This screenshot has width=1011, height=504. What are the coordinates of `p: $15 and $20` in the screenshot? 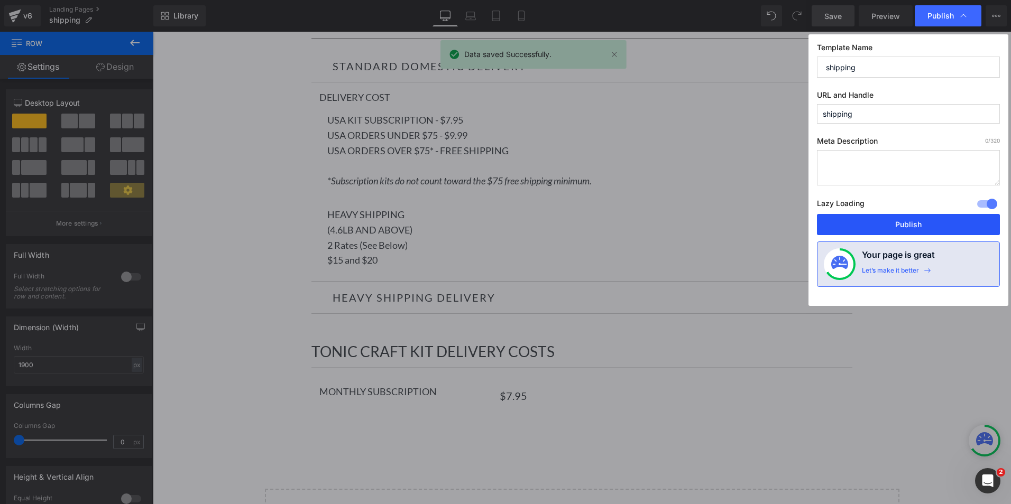 It's located at (429, 228).